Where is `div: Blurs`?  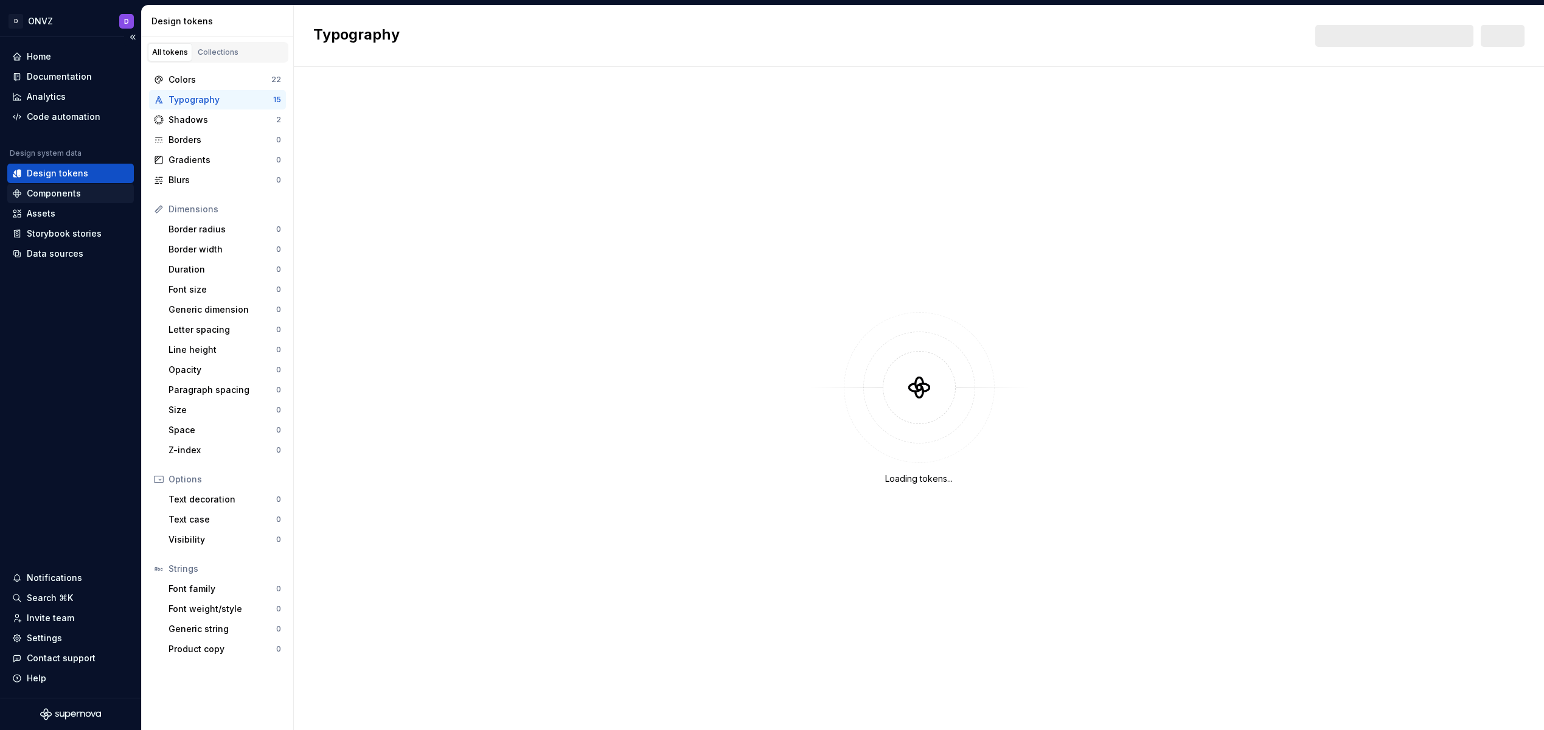
div: Blurs is located at coordinates (222, 180).